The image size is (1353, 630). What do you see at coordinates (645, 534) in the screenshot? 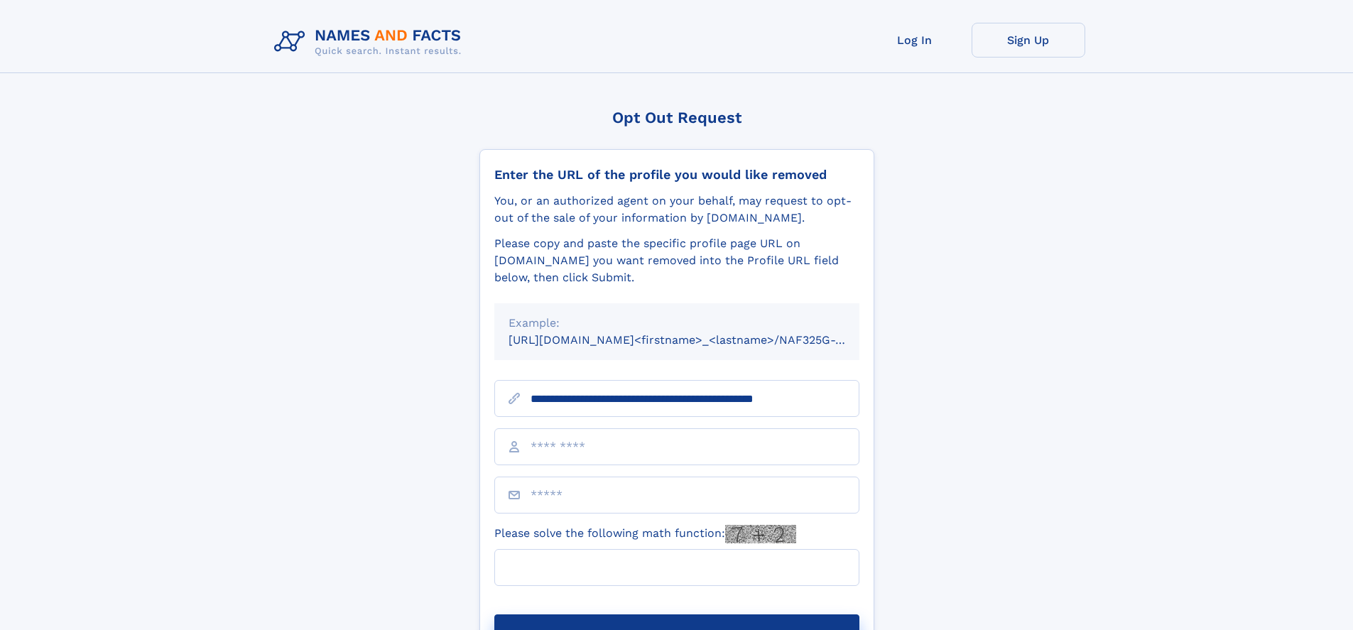
I see `label: Please solve the following math function:` at bounding box center [645, 534].